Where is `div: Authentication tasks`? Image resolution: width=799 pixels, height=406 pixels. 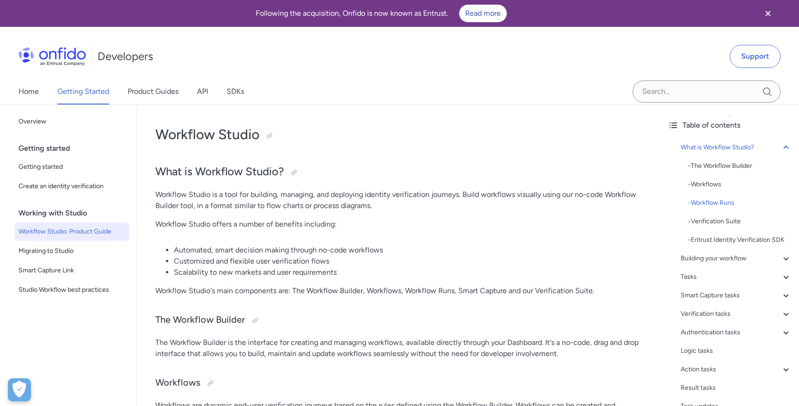 div: Authentication tasks is located at coordinates (736, 332).